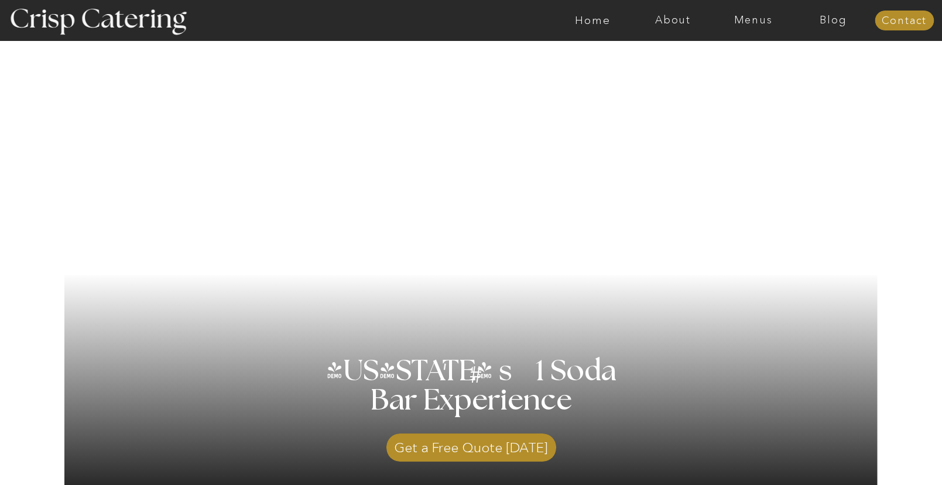 The width and height of the screenshot is (942, 485). I want to click on a: Home, so click(593, 20).